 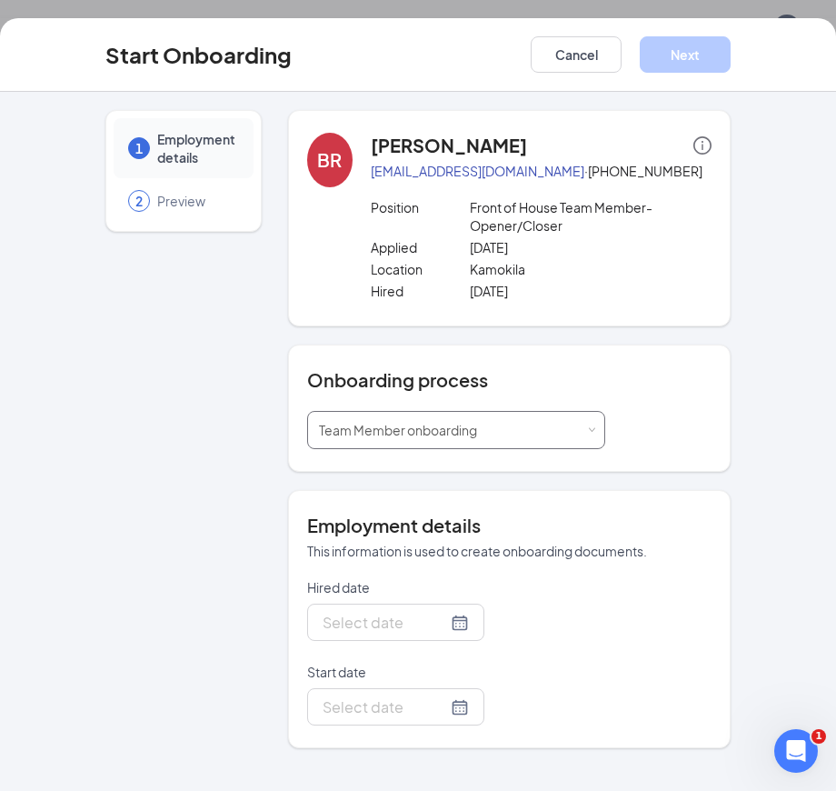 I want to click on span: Team Member onboarding, so click(x=398, y=430).